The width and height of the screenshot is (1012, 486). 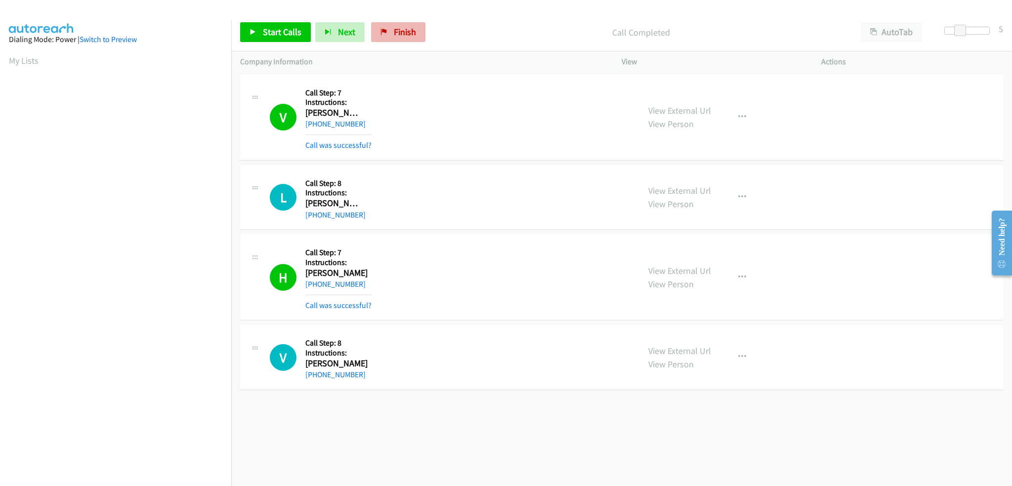 I want to click on button: Next, so click(x=340, y=32).